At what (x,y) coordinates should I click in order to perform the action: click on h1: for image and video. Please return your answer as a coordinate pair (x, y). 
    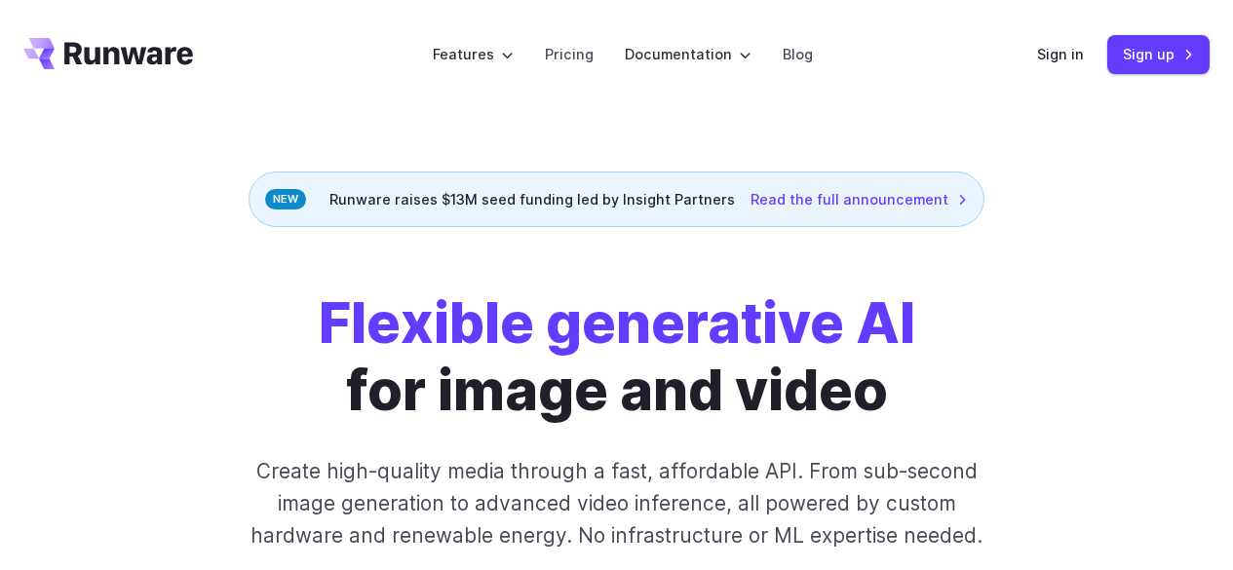
    Looking at the image, I should click on (617, 357).